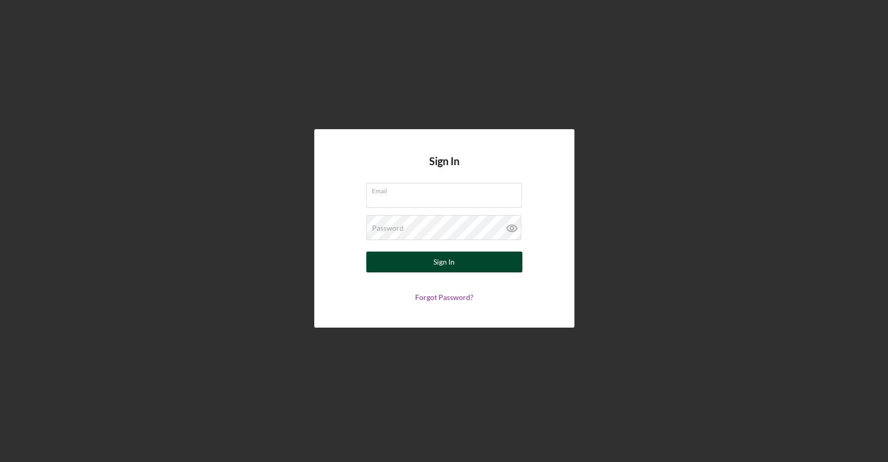  What do you see at coordinates (447, 189) in the screenshot?
I see `label: Email` at bounding box center [447, 189].